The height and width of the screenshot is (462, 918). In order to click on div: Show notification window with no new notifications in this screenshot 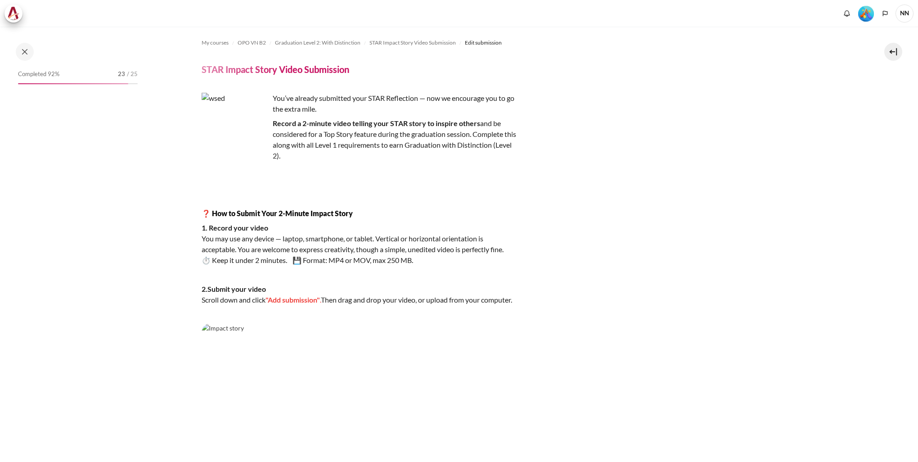, I will do `click(847, 14)`.